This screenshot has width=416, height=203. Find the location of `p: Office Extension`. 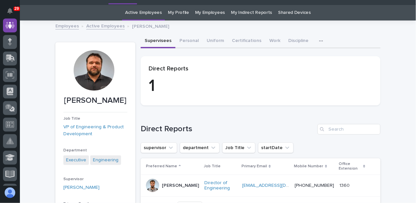

p: Office Extension is located at coordinates (350, 167).